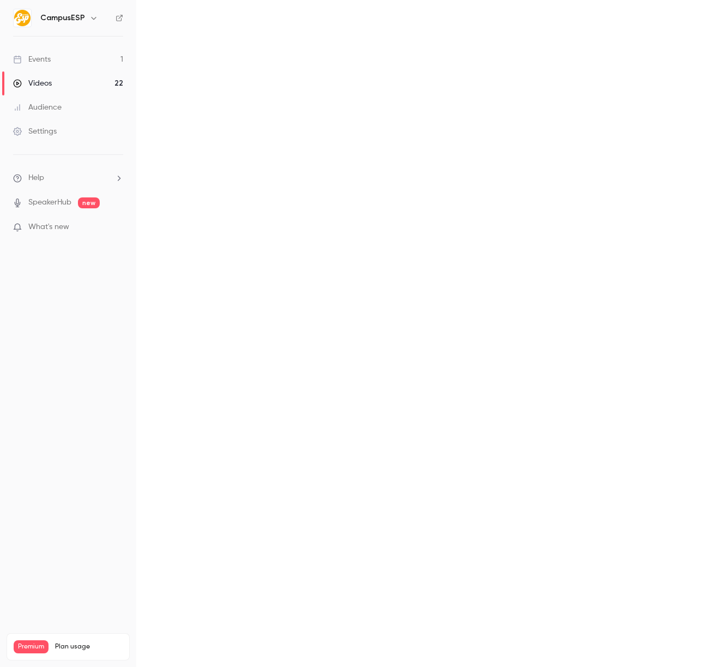 Image resolution: width=726 pixels, height=667 pixels. I want to click on li: help-dropdown-opener, so click(68, 178).